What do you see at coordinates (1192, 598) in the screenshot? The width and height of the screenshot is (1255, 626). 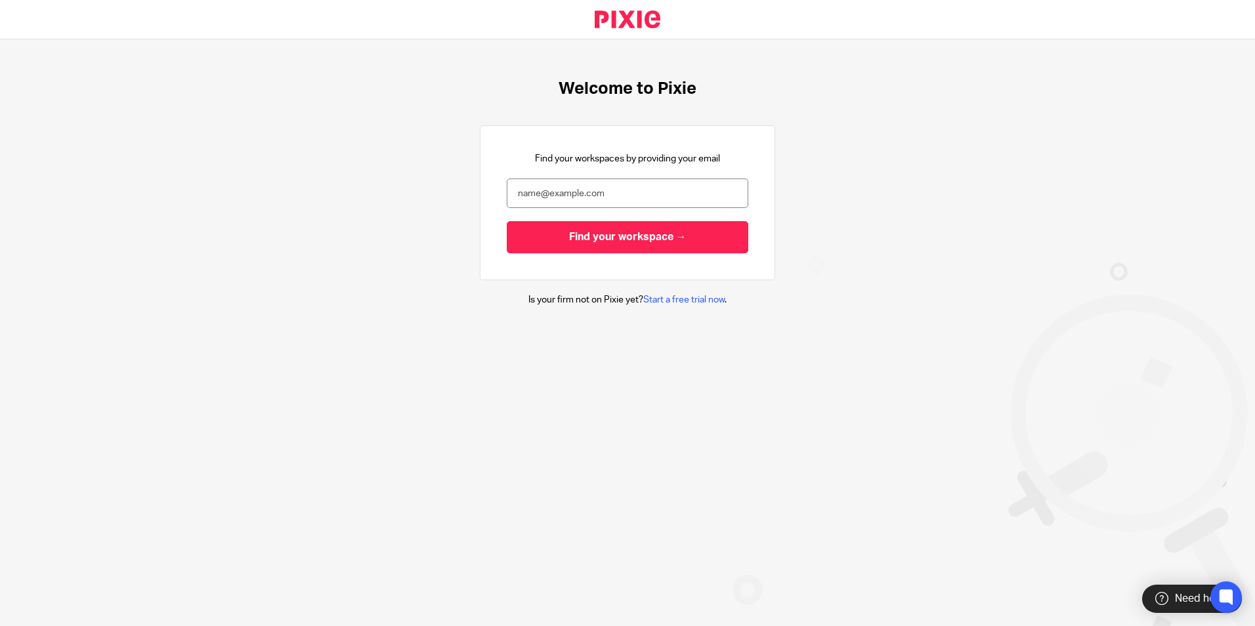 I see `div: Need help?` at bounding box center [1192, 598].